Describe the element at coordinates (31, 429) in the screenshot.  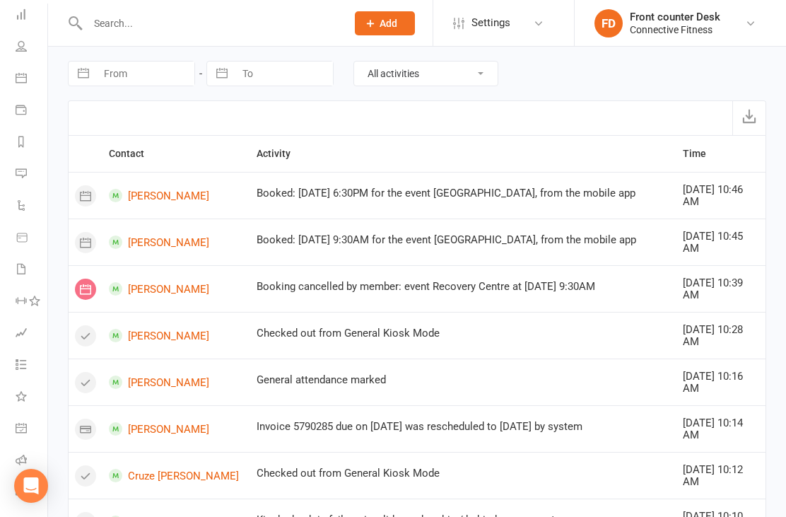
I see `a: General attendance kiosk mode` at that location.